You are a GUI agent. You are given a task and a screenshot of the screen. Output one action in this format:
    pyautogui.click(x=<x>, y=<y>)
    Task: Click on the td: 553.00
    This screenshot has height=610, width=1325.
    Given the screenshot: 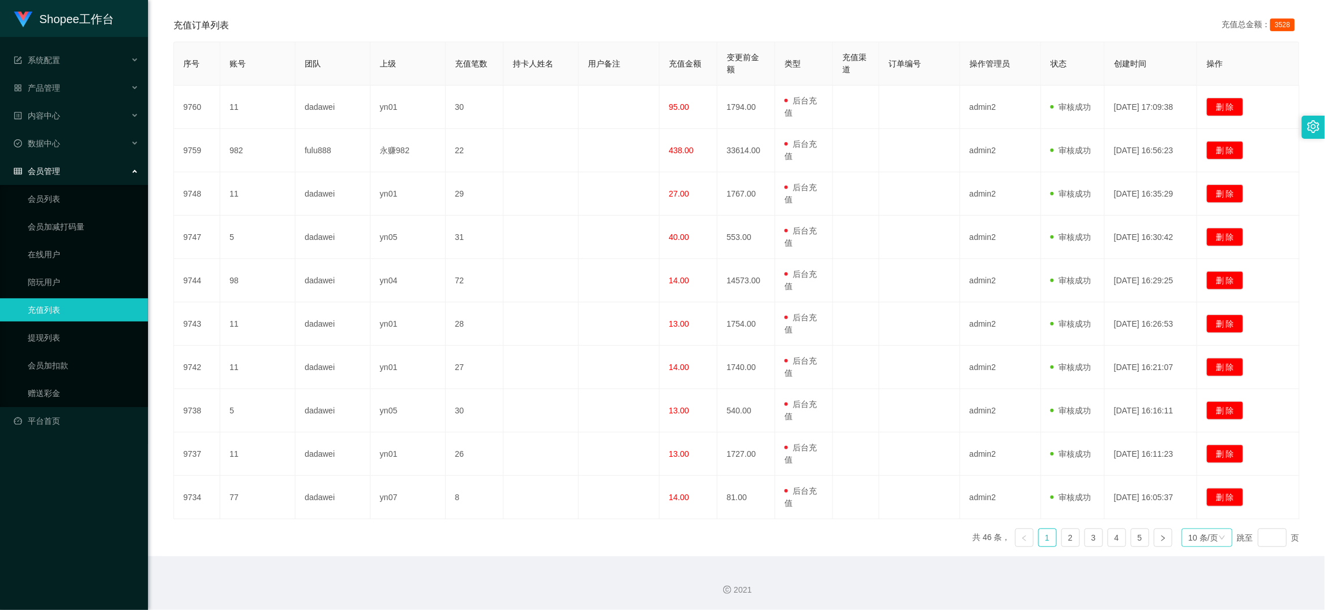 What is the action you would take?
    pyautogui.click(x=746, y=237)
    